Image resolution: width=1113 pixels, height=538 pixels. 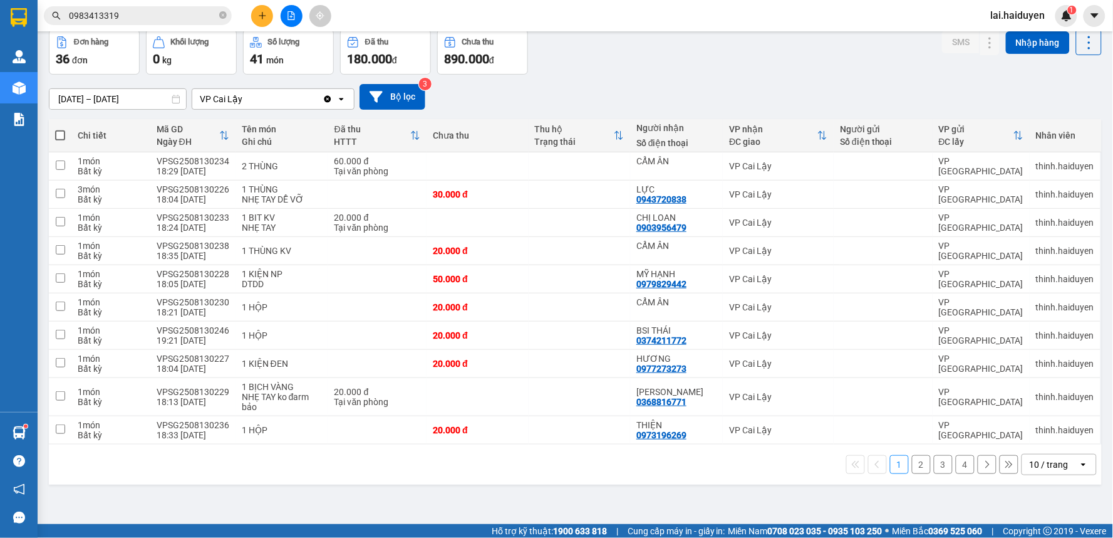 I want to click on div: Số điện thoại, so click(x=883, y=142).